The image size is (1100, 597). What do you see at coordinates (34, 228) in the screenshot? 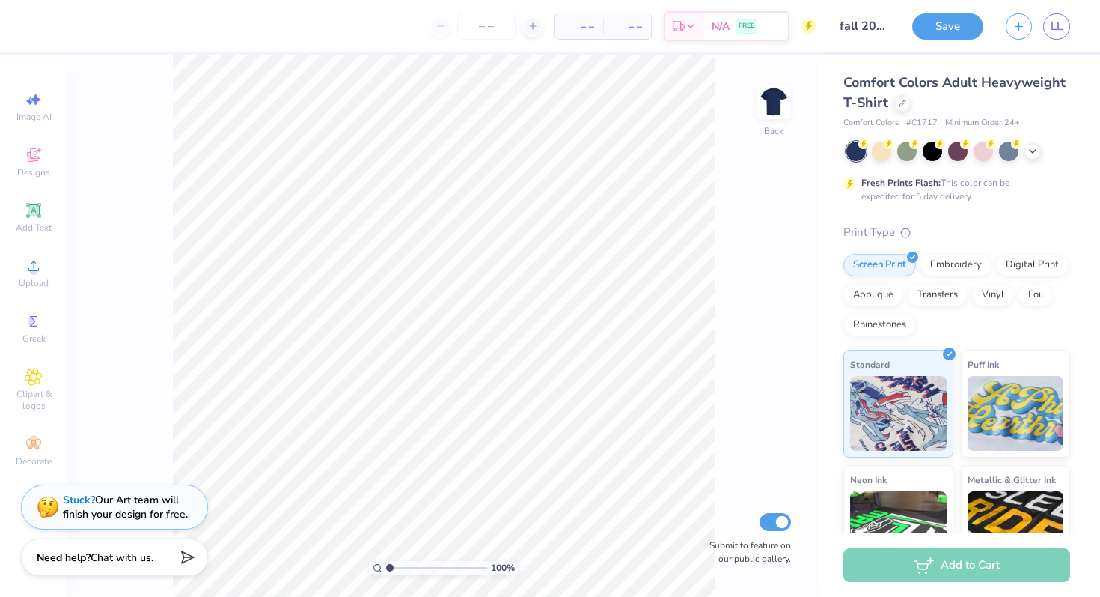
I see `span: Add Text` at bounding box center [34, 228].